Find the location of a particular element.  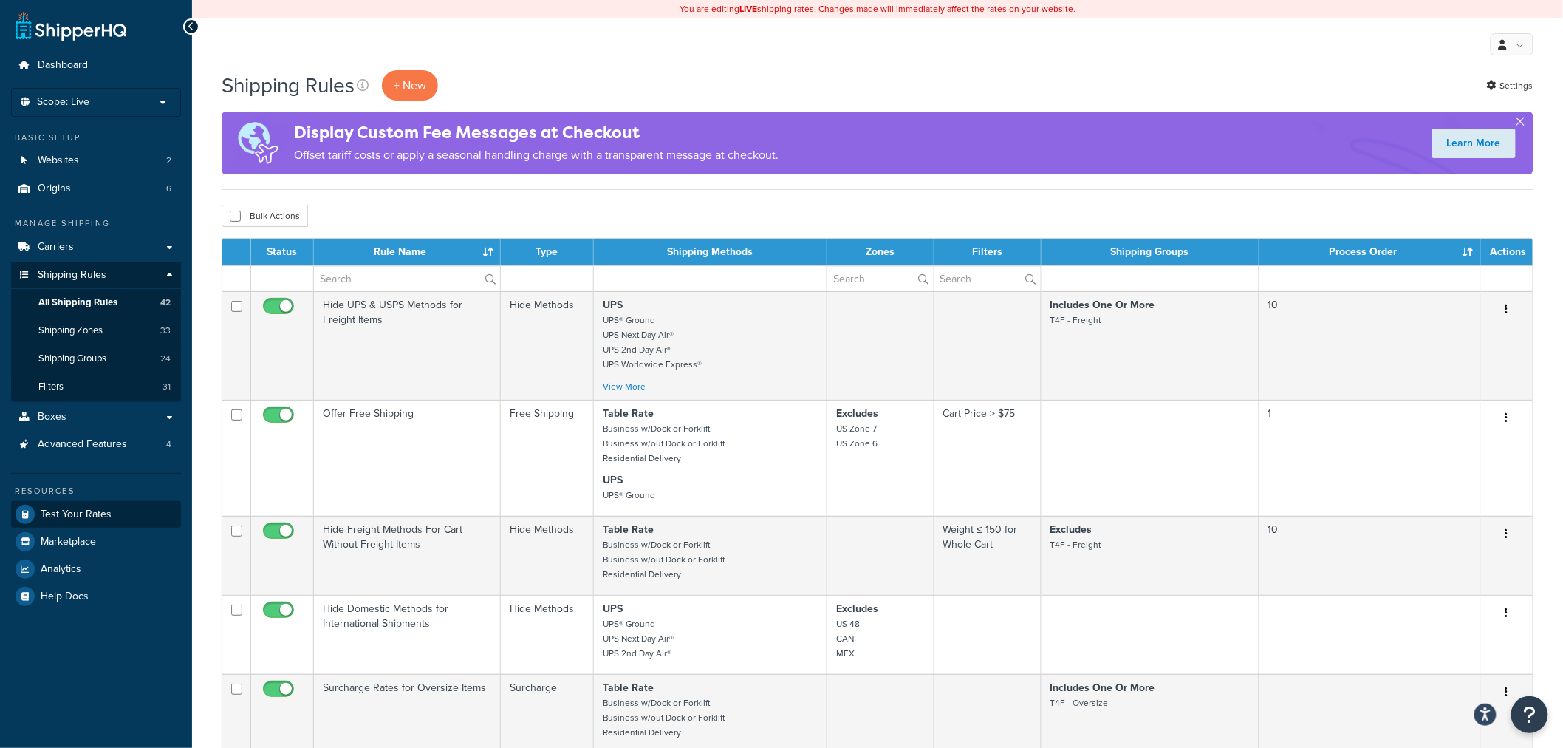

li: Shipping Groups is located at coordinates (96, 358).